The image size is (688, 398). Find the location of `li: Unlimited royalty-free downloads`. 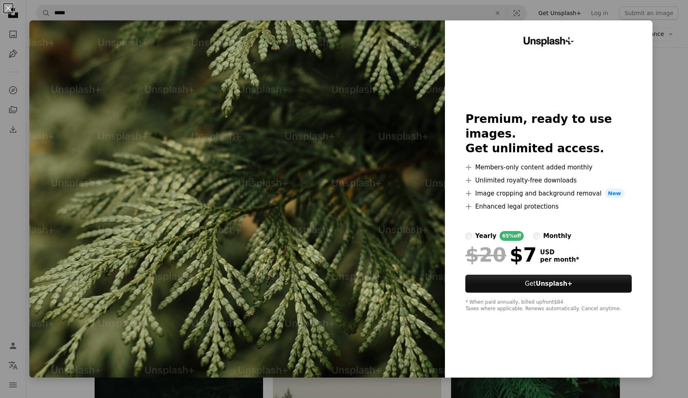

li: Unlimited royalty-free downloads is located at coordinates (549, 180).